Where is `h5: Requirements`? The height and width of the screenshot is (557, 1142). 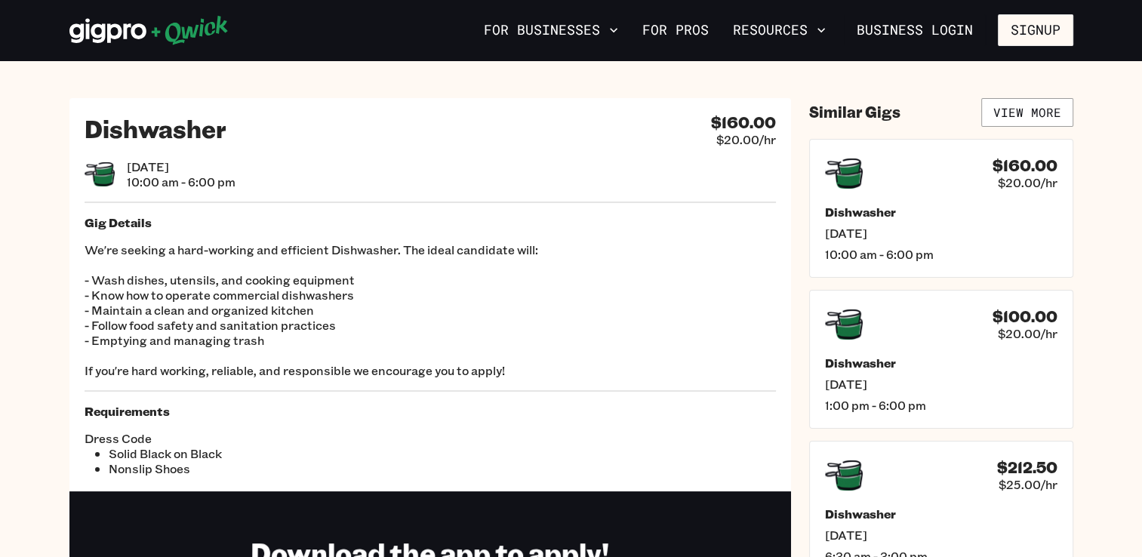
h5: Requirements is located at coordinates (430, 411).